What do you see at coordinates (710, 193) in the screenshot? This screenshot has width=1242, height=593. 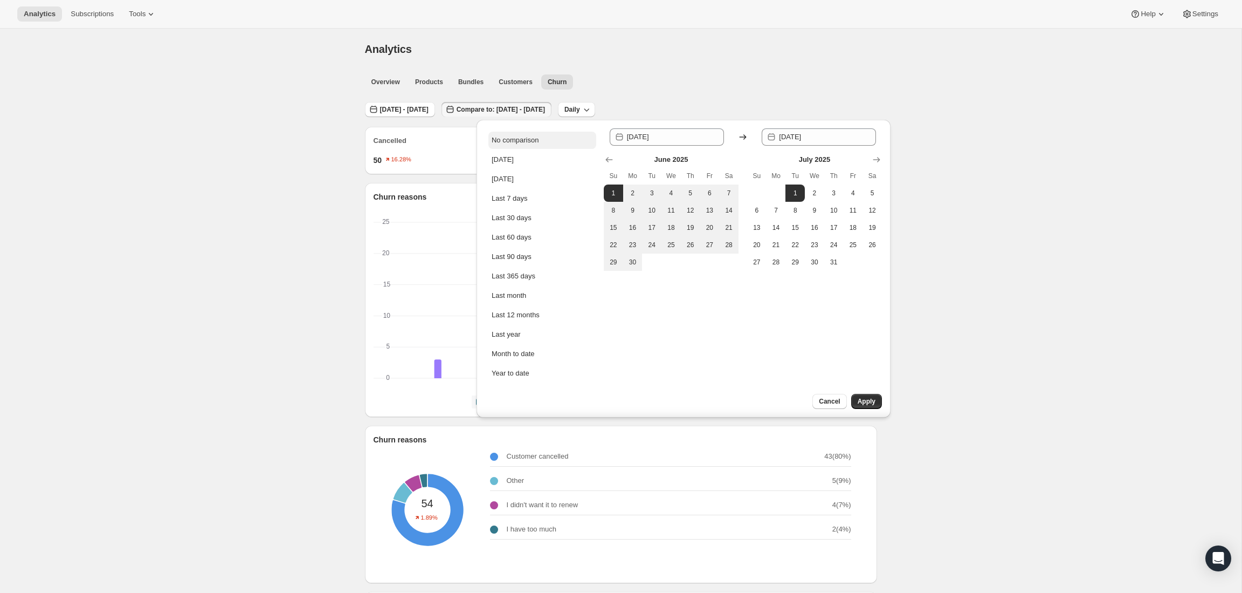 I see `span: 6` at bounding box center [710, 193].